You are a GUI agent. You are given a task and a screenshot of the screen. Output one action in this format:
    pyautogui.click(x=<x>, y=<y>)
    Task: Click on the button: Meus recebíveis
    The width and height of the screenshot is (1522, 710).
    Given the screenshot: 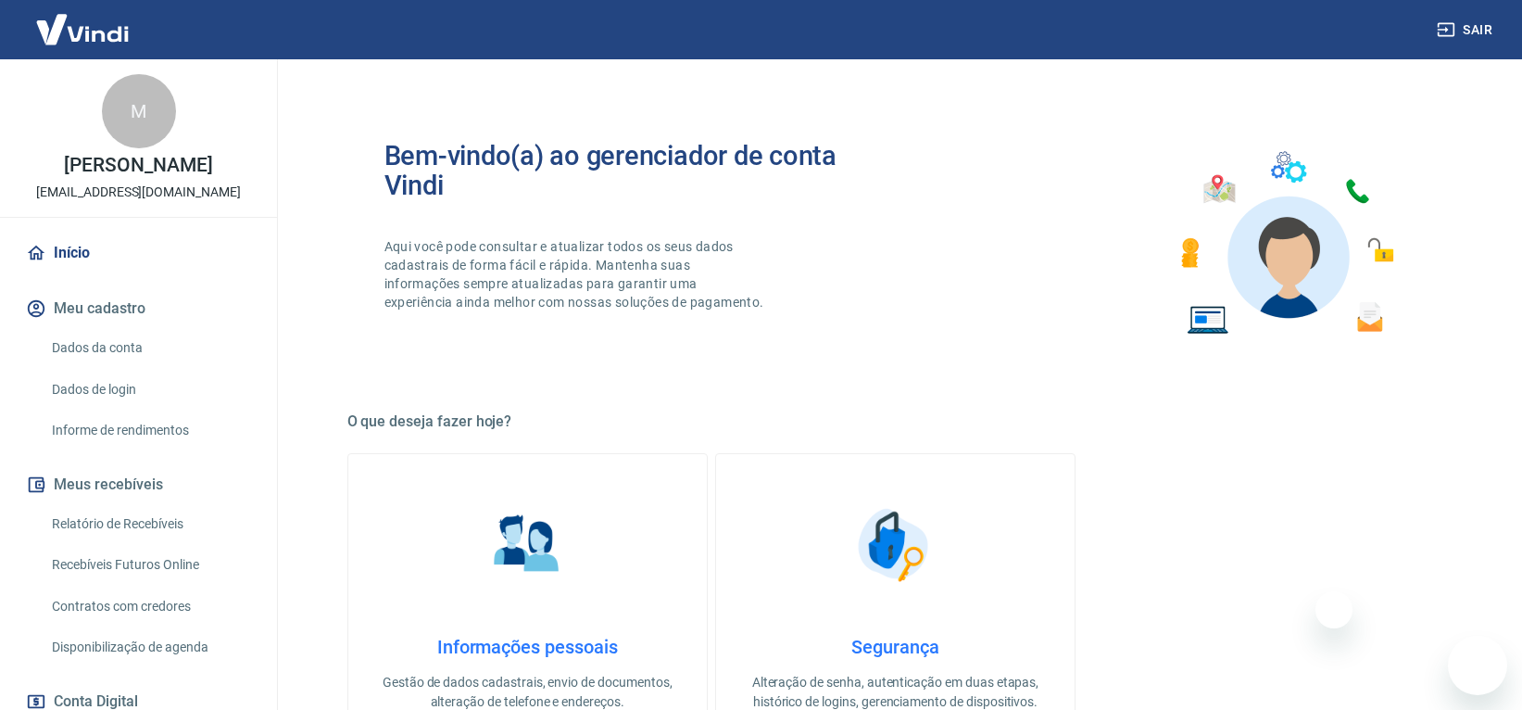 What is the action you would take?
    pyautogui.click(x=138, y=485)
    